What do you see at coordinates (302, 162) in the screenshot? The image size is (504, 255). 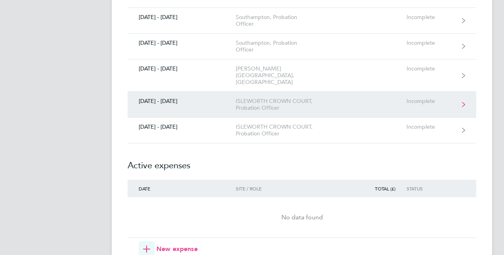 I see `h2: Active expenses` at bounding box center [302, 162].